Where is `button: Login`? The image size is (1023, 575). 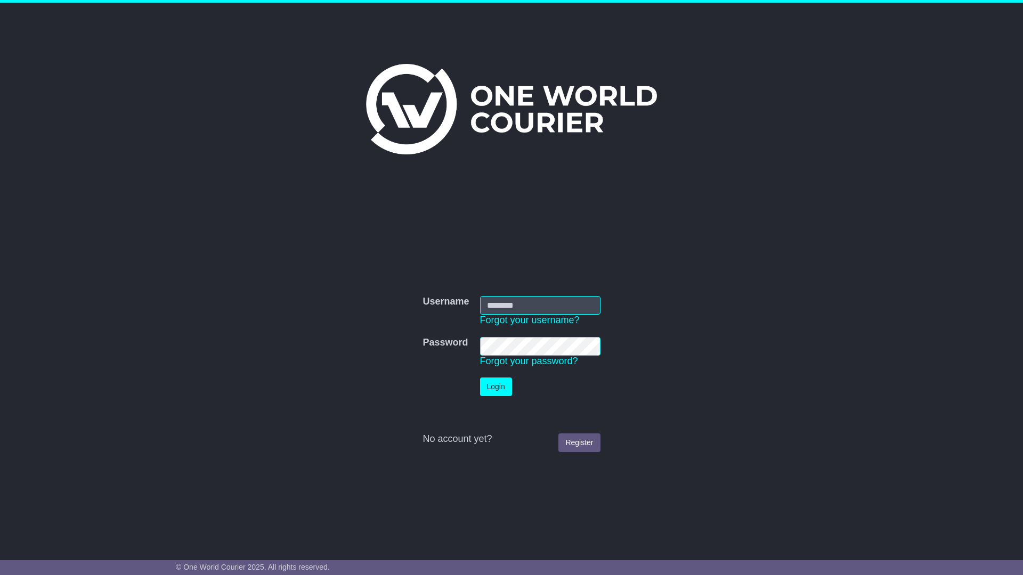
button: Login is located at coordinates (496, 387).